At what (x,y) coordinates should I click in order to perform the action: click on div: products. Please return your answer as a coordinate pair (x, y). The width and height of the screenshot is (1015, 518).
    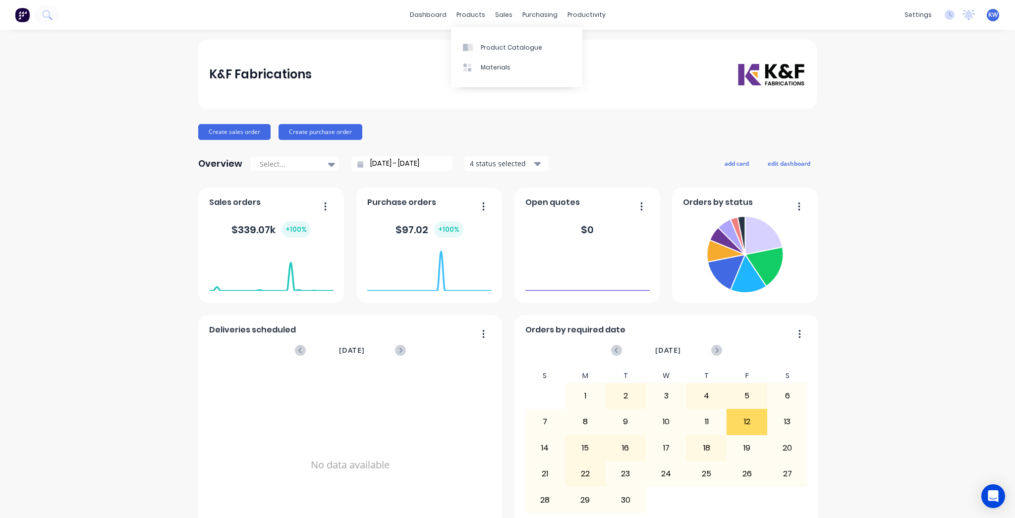
    Looking at the image, I should click on (471, 15).